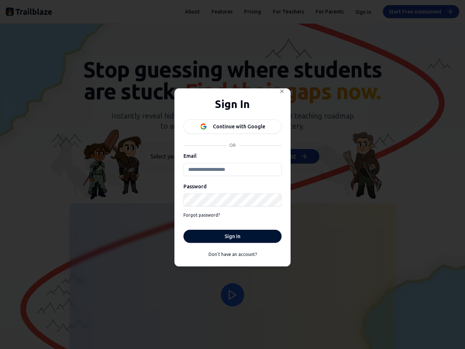 This screenshot has height=349, width=465. Describe the element at coordinates (195, 186) in the screenshot. I see `label: Password` at that location.